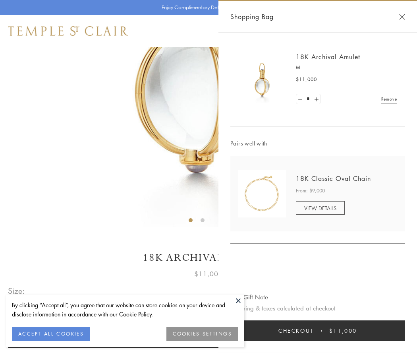 Image resolution: width=417 pixels, height=353 pixels. Describe the element at coordinates (328, 57) in the screenshot. I see `a: 18K Archival Amulet` at that location.